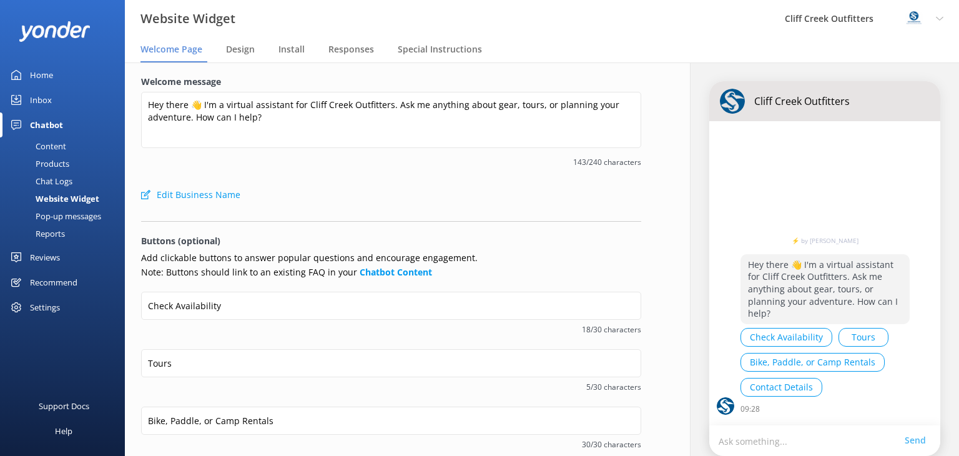 This screenshot has height=456, width=959. Describe the element at coordinates (66, 198) in the screenshot. I see `a: Website Widget` at that location.